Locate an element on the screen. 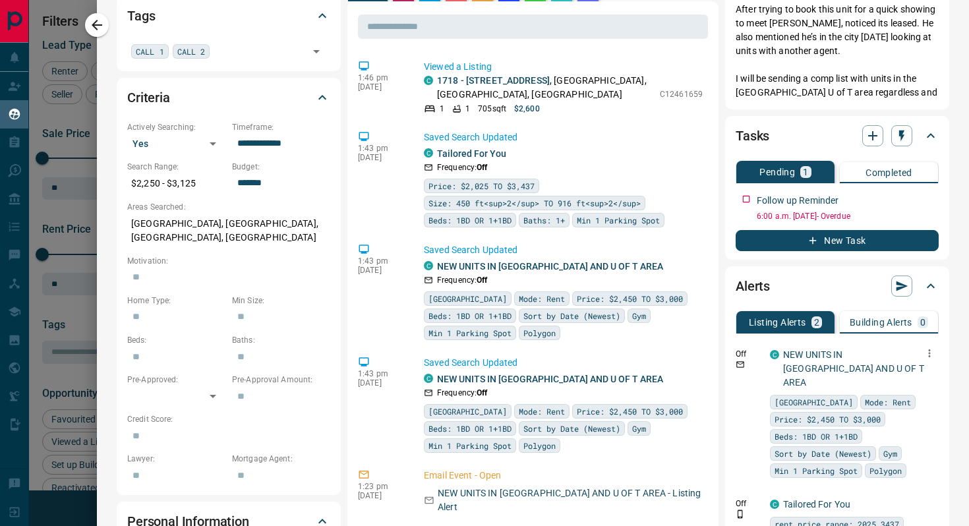 This screenshot has width=969, height=526. p: Email Event - Open is located at coordinates (563, 475).